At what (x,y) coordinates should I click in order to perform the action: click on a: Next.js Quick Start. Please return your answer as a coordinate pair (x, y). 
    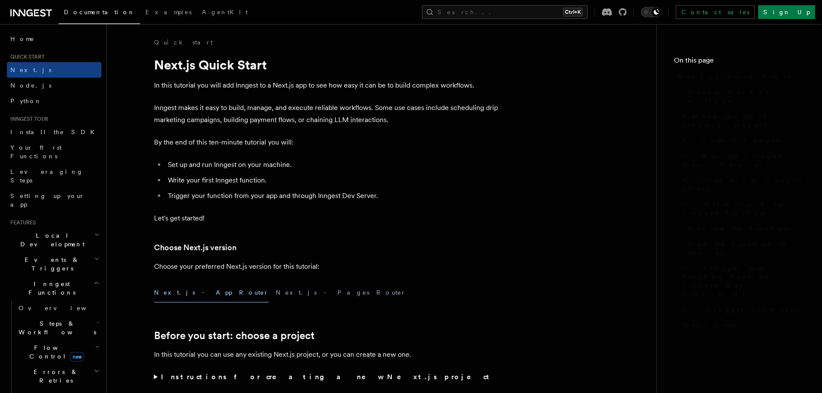
    Looking at the image, I should click on (740, 77).